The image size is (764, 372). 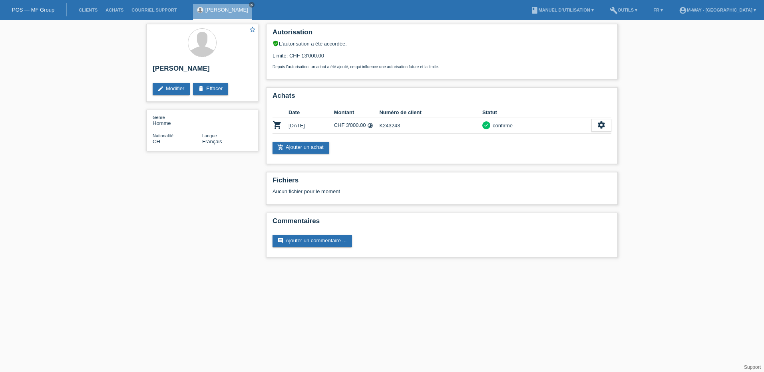 What do you see at coordinates (370, 125) in the screenshot?
I see `i: Taux fixes (24 versements)` at bounding box center [370, 125].